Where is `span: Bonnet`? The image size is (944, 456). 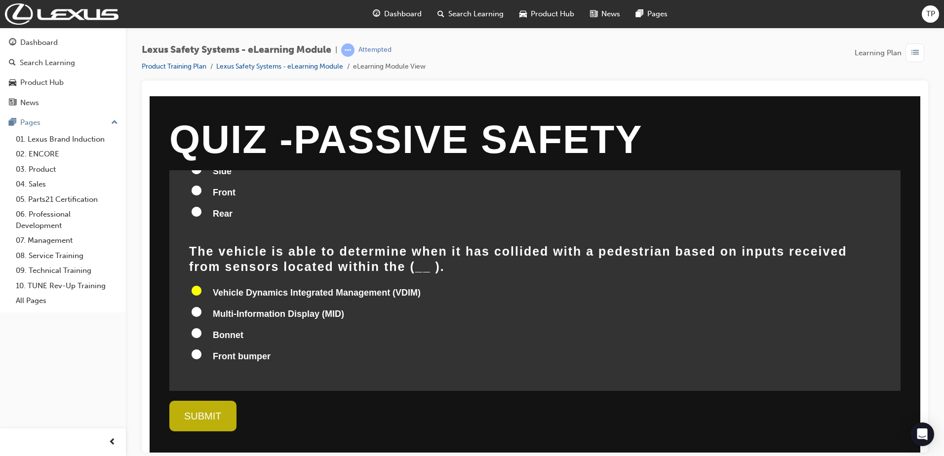 span: Bonnet is located at coordinates (79, 239).